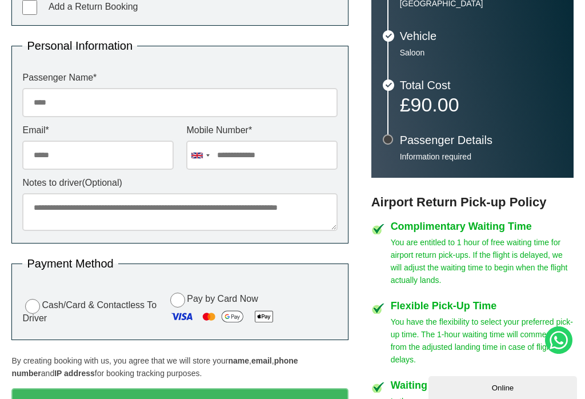 The image size is (585, 399). I want to click on p: You have the flexibility to select your preferred pick-up time. The 1-hour waiting time will comm..., so click(482, 340).